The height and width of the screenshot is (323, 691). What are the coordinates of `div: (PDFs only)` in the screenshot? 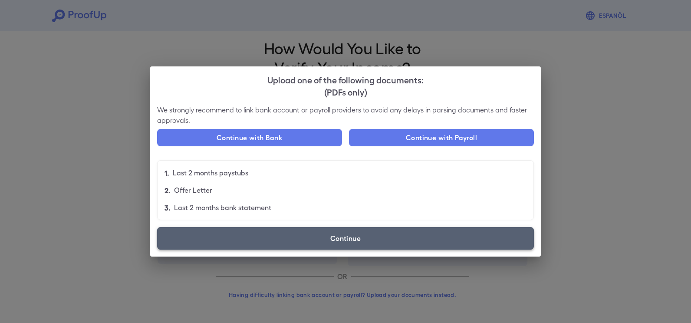 It's located at (345, 92).